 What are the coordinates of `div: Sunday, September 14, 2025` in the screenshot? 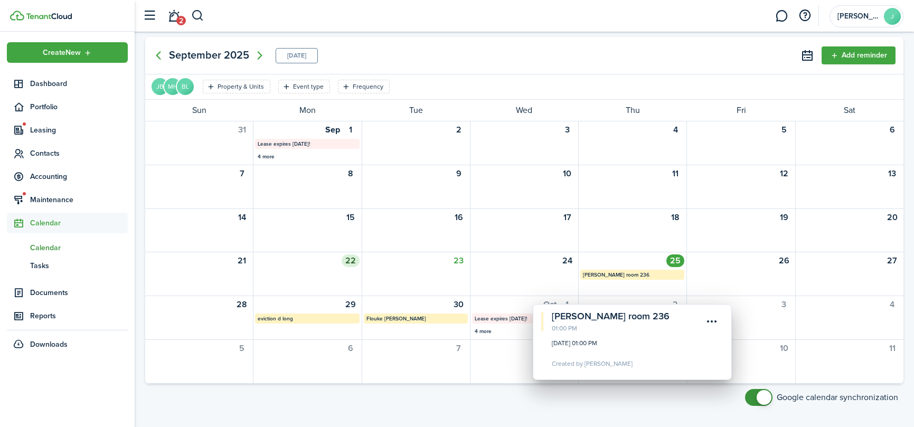 It's located at (242, 218).